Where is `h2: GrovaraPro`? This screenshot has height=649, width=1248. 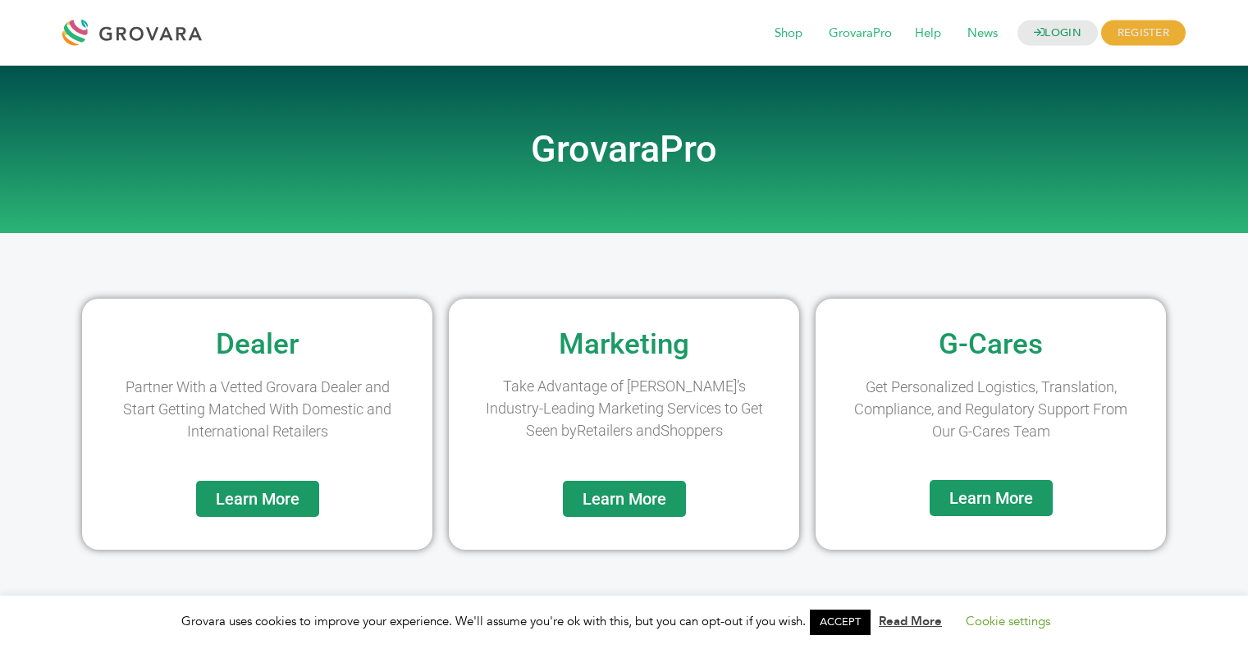
h2: GrovaraPro is located at coordinates (624, 149).